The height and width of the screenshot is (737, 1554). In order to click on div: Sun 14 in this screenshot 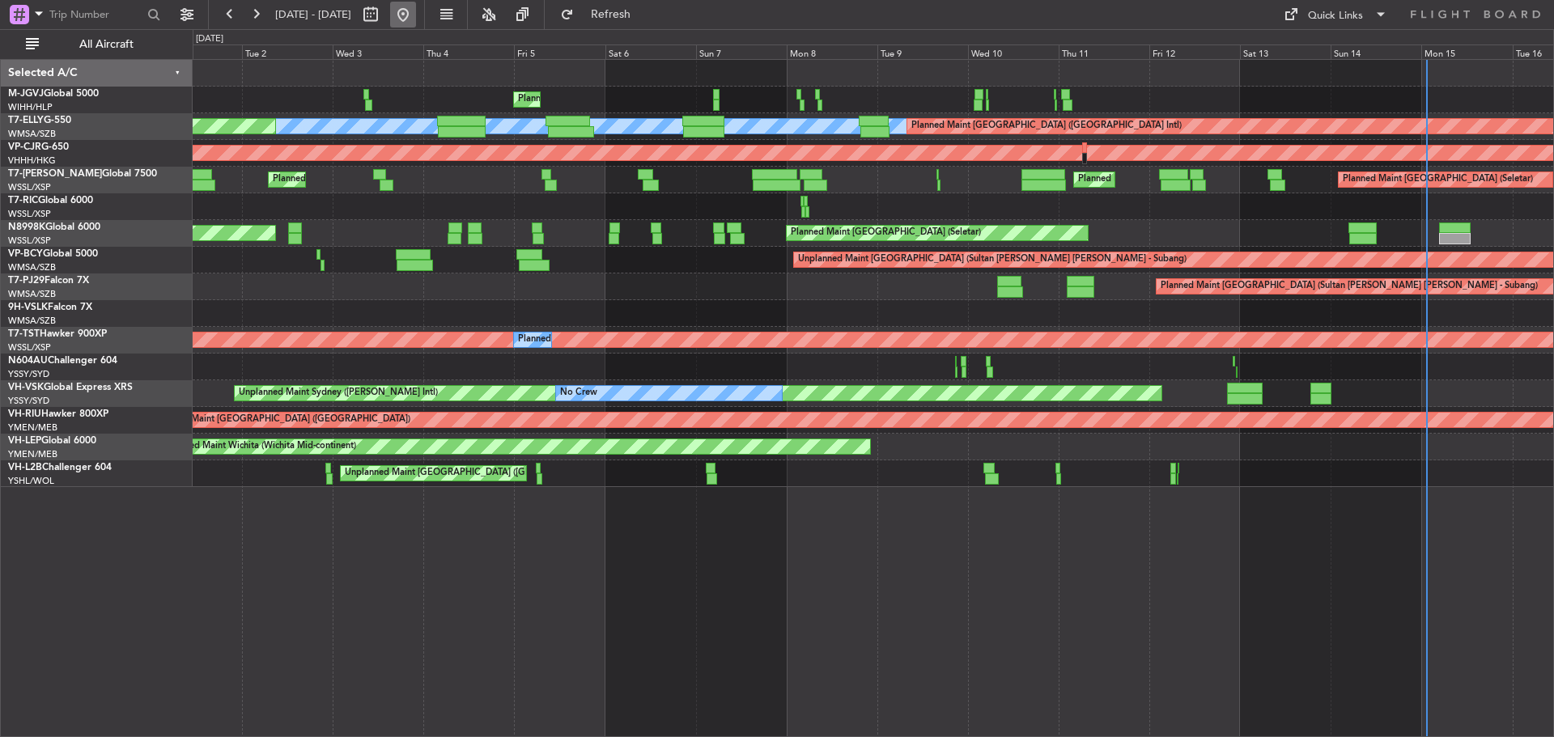, I will do `click(1376, 52)`.